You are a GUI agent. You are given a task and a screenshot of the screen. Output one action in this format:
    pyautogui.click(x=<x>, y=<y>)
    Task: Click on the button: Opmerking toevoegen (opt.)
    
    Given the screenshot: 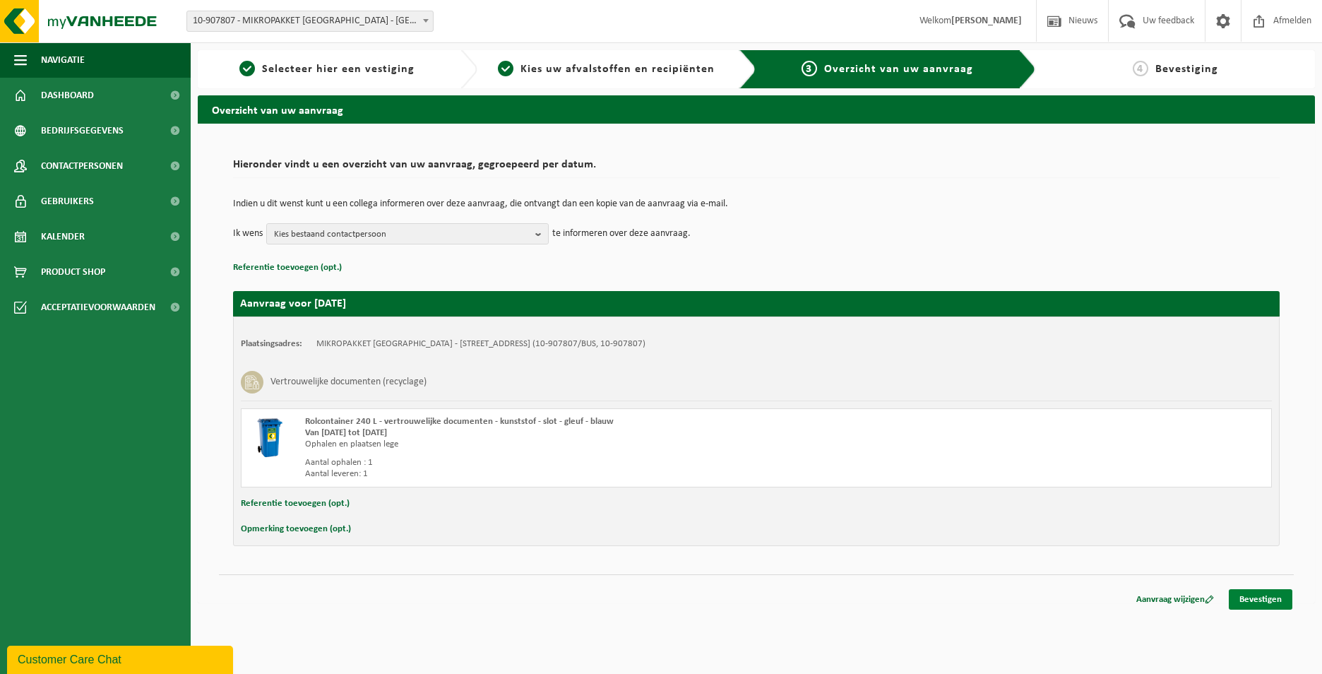 What is the action you would take?
    pyautogui.click(x=296, y=529)
    